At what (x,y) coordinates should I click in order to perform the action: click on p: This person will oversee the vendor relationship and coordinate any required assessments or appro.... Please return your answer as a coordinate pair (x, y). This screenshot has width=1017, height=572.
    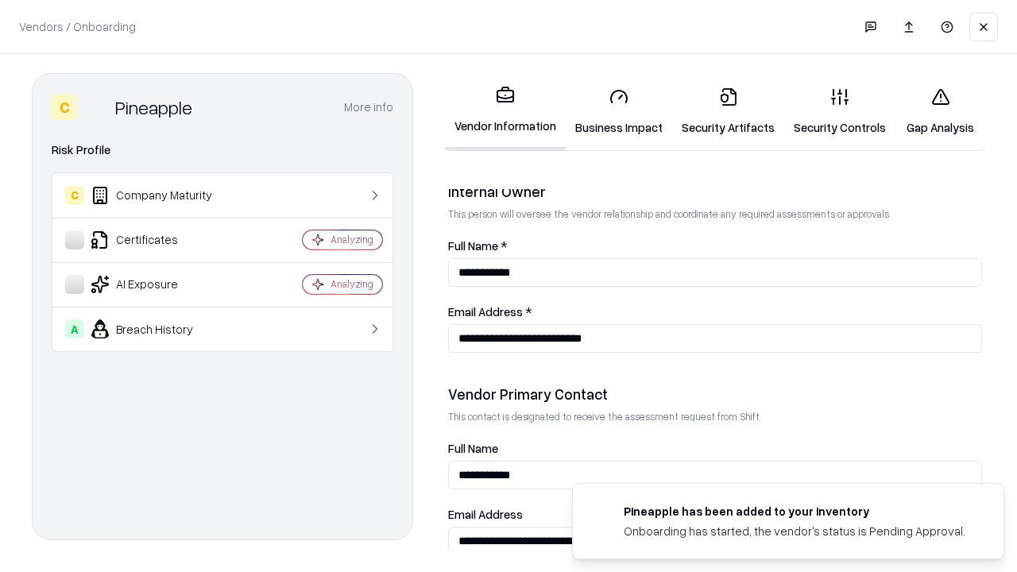
    Looking at the image, I should click on (715, 214).